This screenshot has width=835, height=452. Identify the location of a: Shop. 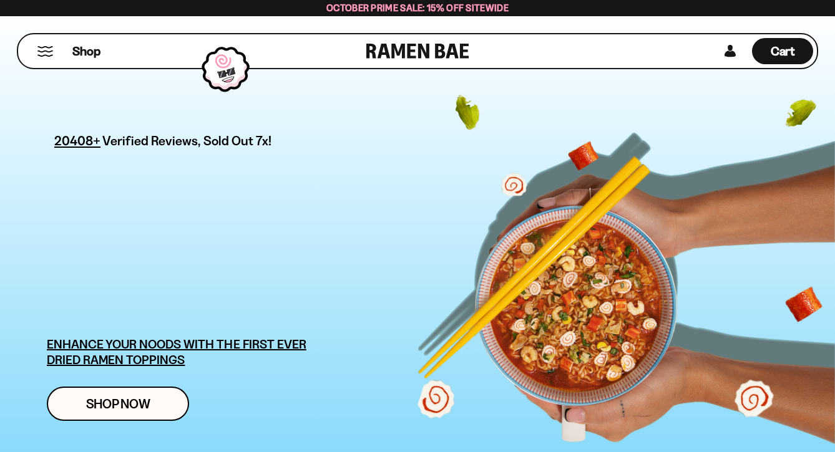
(86, 51).